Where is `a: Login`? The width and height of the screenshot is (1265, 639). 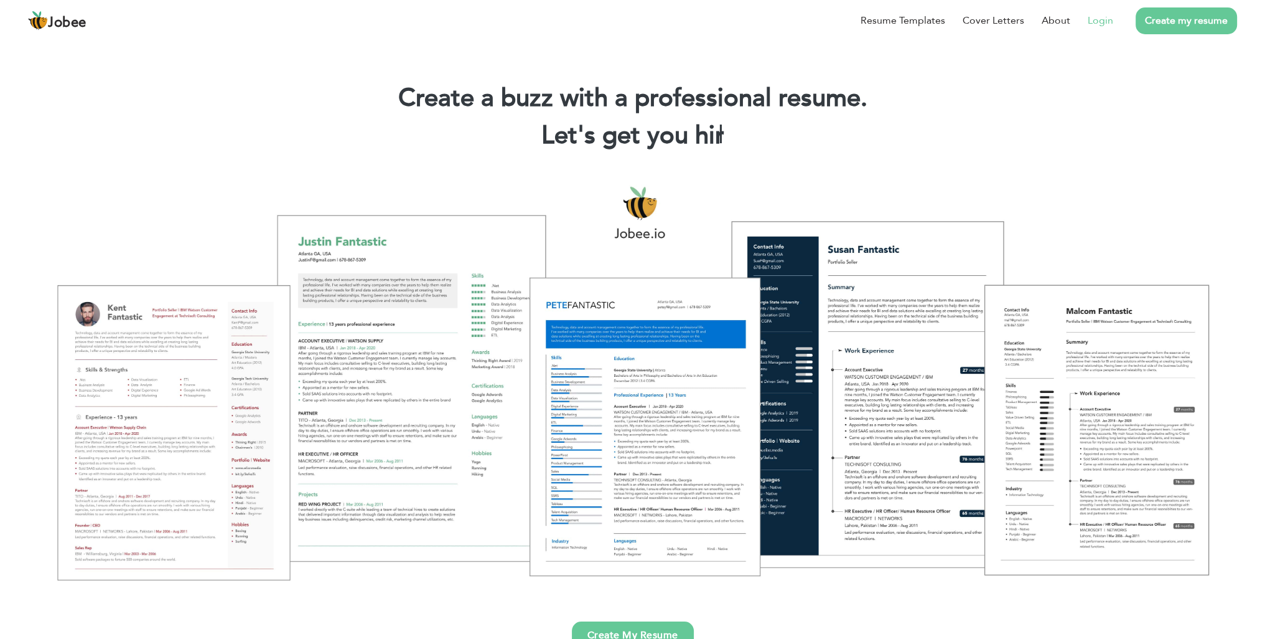 a: Login is located at coordinates (1100, 21).